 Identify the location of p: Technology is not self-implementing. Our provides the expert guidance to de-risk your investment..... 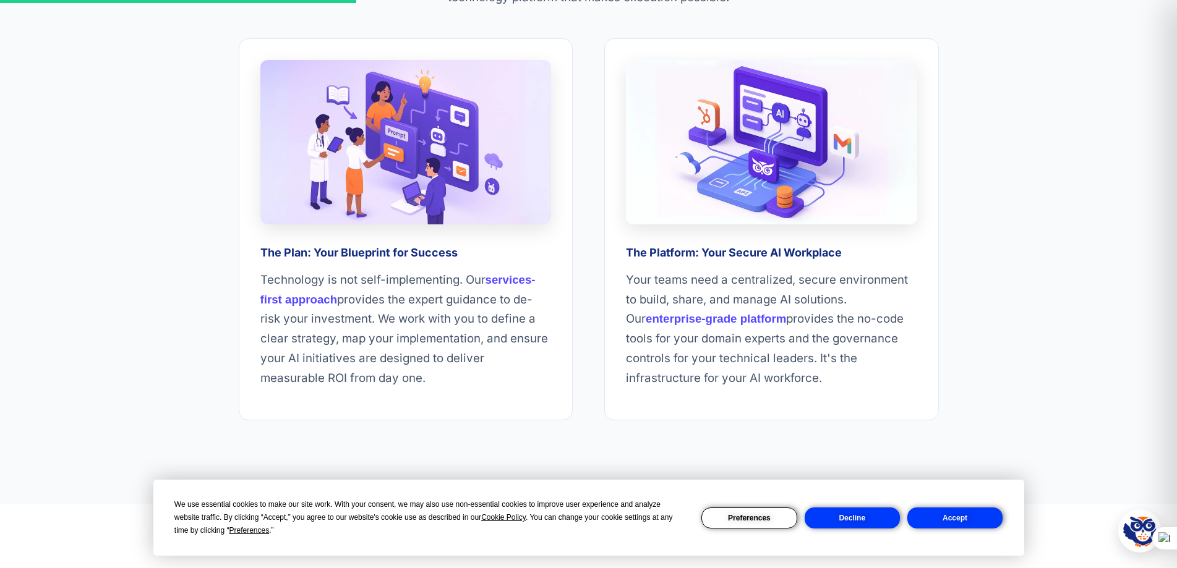
(406, 329).